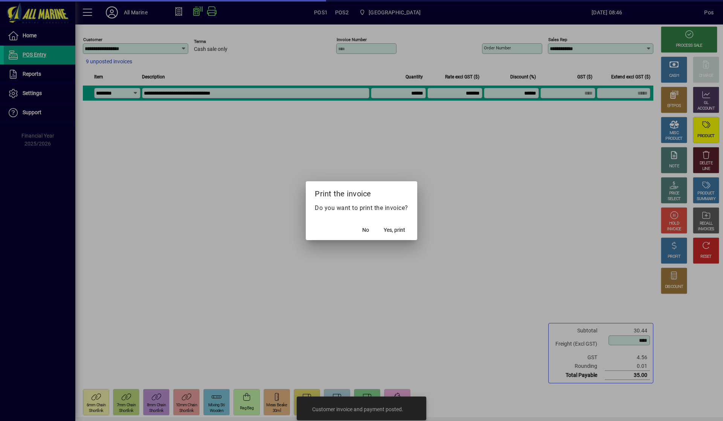 The width and height of the screenshot is (723, 421). What do you see at coordinates (362, 208) in the screenshot?
I see `p: Do you want to print the invoice?` at bounding box center [362, 208].